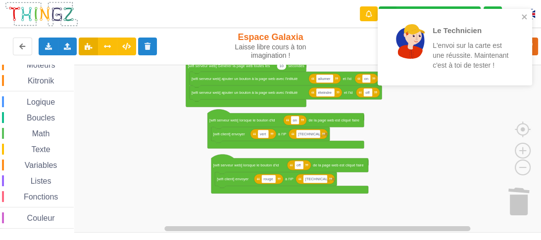 Image resolution: width=541 pixels, height=240 pixels. What do you see at coordinates (471, 55) in the screenshot?
I see `p: L'envoi sur la carte est une réussite. Maintenant c'est à toi de tester !` at bounding box center [471, 55].